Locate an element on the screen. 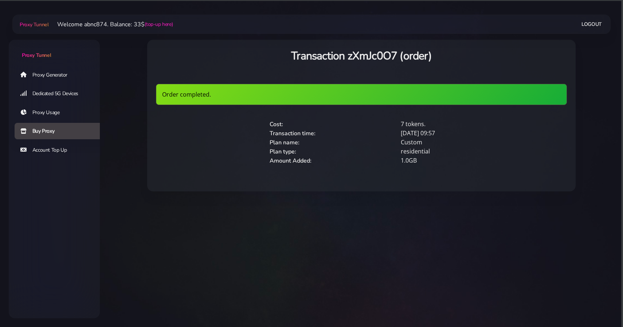 The width and height of the screenshot is (623, 327). div: Order completed. is located at coordinates (361, 94).